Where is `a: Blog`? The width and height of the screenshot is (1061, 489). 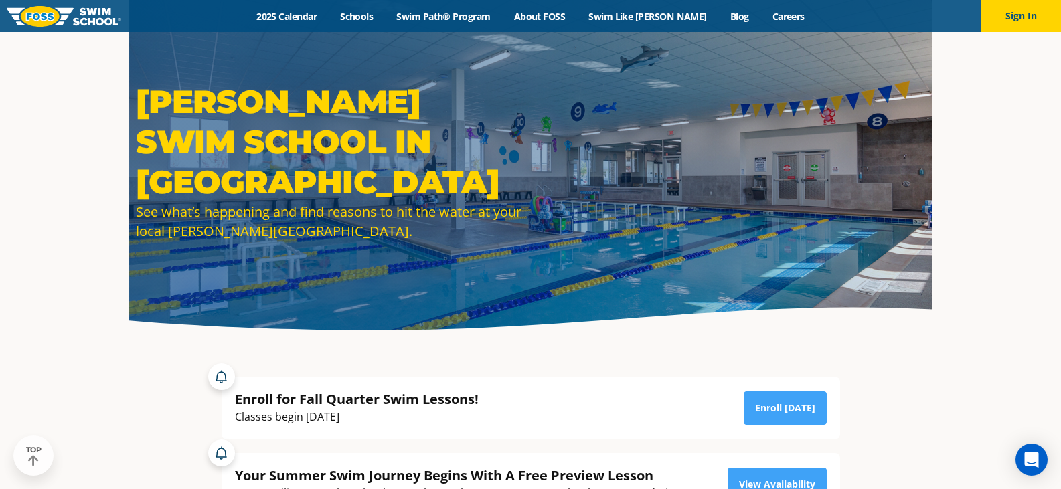
a: Blog is located at coordinates (739, 16).